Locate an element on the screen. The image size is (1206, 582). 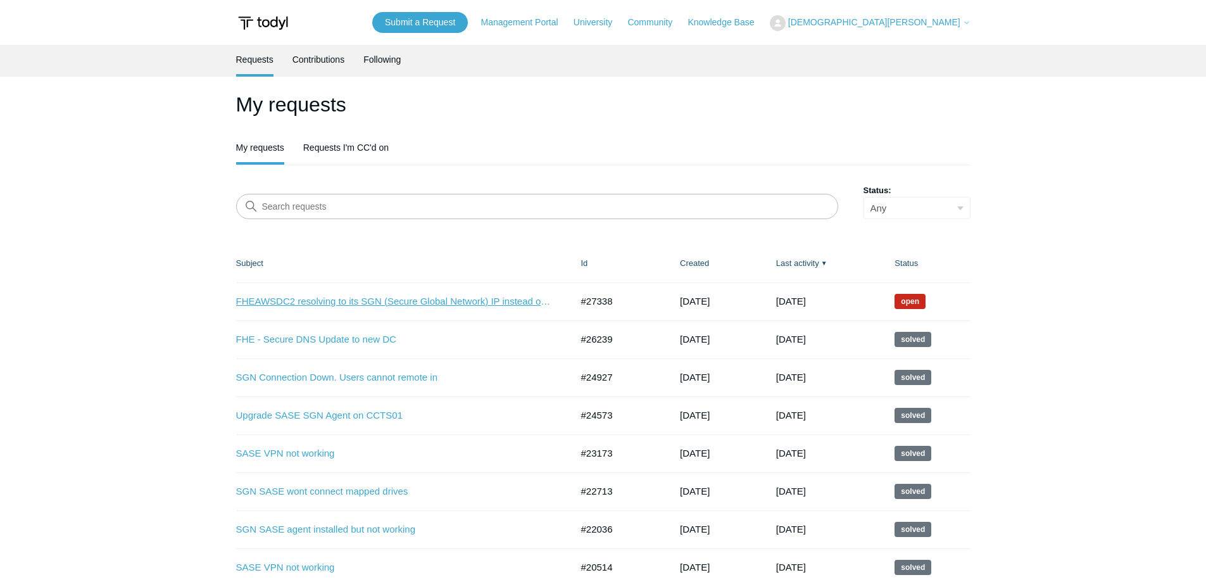
time: 02/20/2025, 13:02 is located at coordinates (791, 491).